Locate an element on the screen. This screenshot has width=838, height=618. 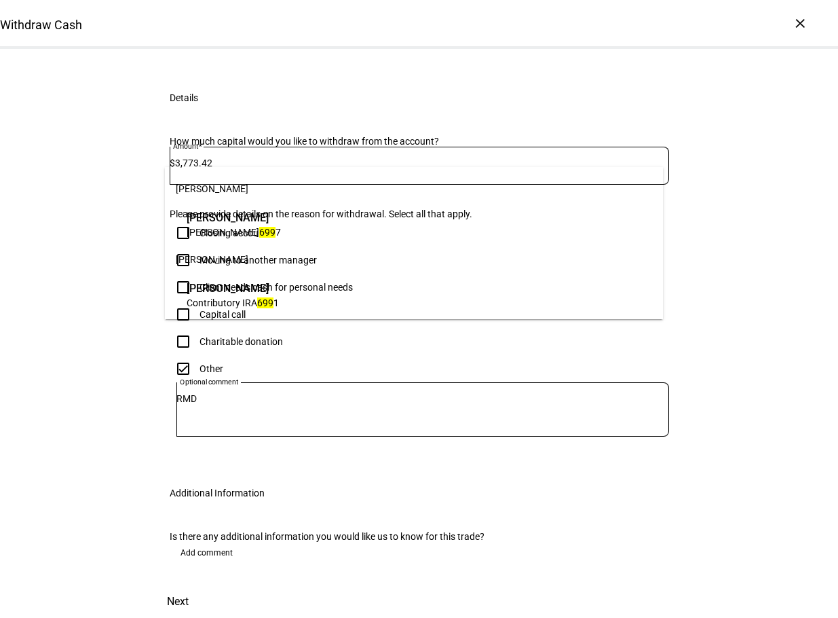
div: How much capital would you like to withdraw from the account? is located at coordinates (420, 141).